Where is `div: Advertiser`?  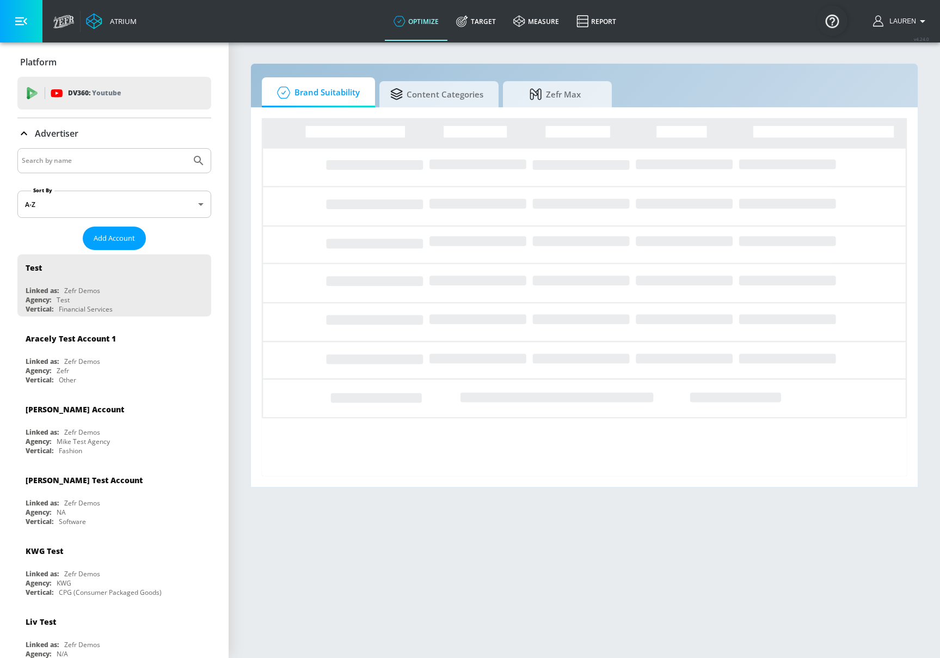
div: Advertiser is located at coordinates (114, 133).